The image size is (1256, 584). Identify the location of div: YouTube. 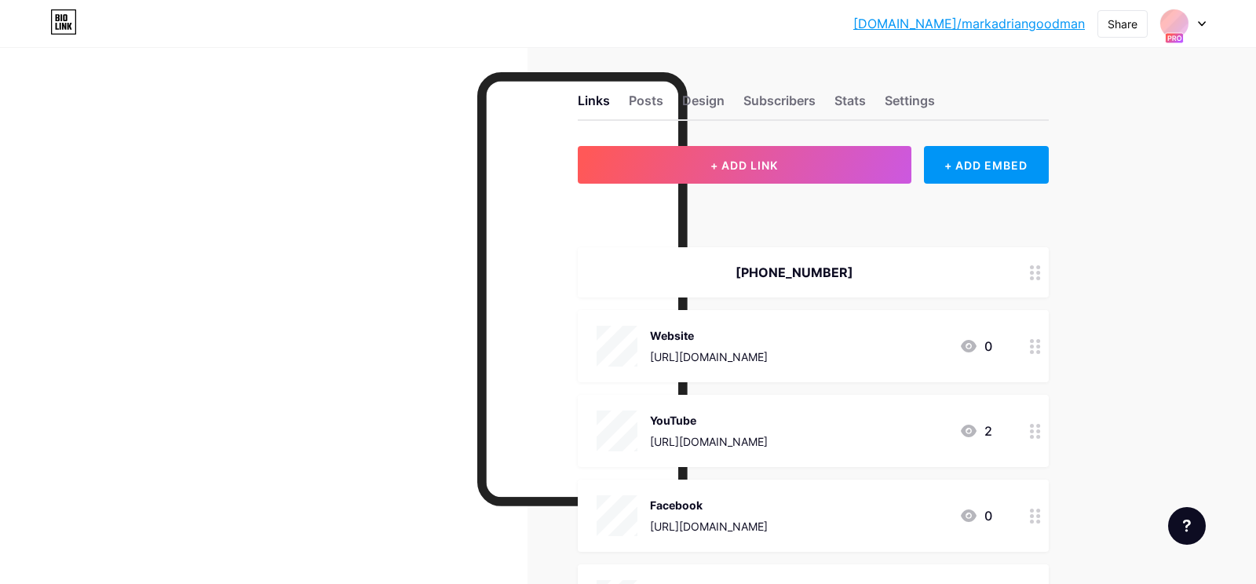
(709, 420).